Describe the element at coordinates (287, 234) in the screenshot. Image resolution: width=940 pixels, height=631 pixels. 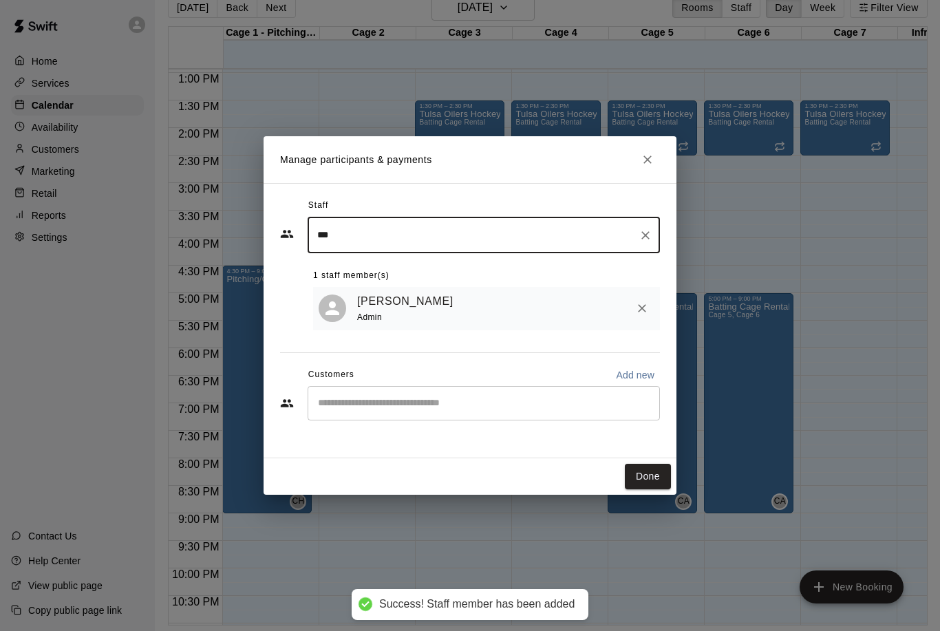
I see `svg: Staff` at that location.